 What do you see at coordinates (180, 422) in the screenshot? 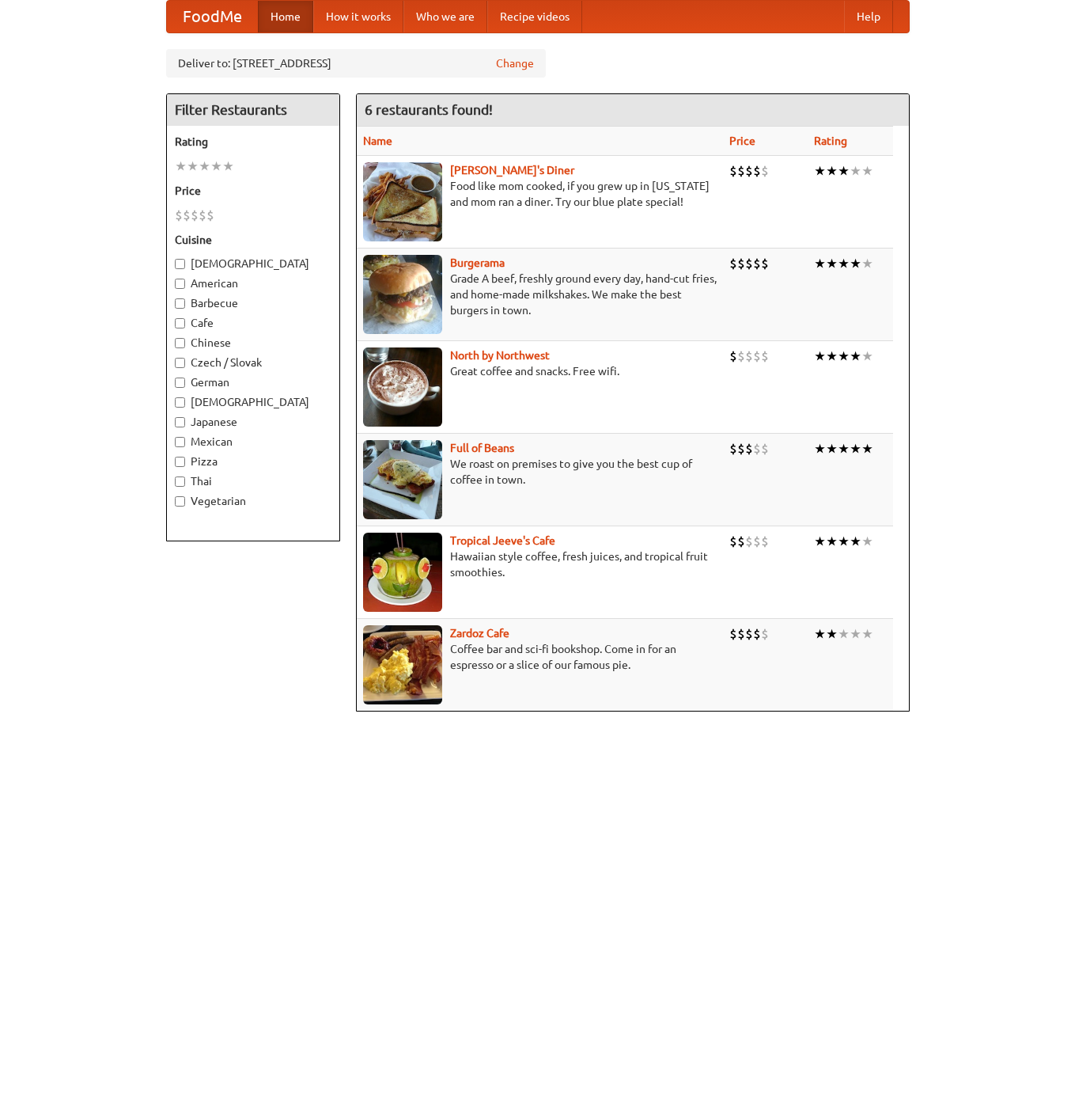
I see `input: Japanese` at bounding box center [180, 422].